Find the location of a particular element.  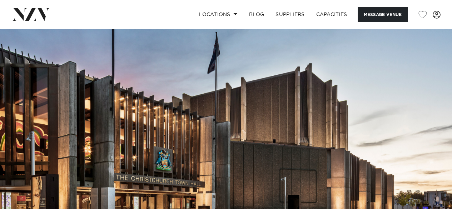

a: BLOG is located at coordinates (257, 14).